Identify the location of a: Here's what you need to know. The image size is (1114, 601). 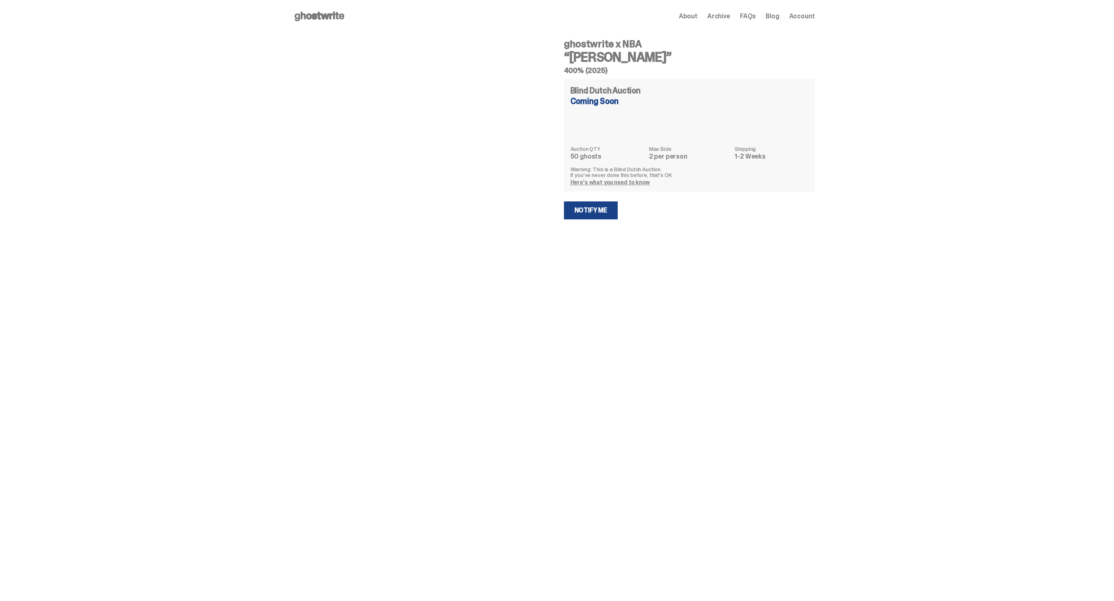
(610, 182).